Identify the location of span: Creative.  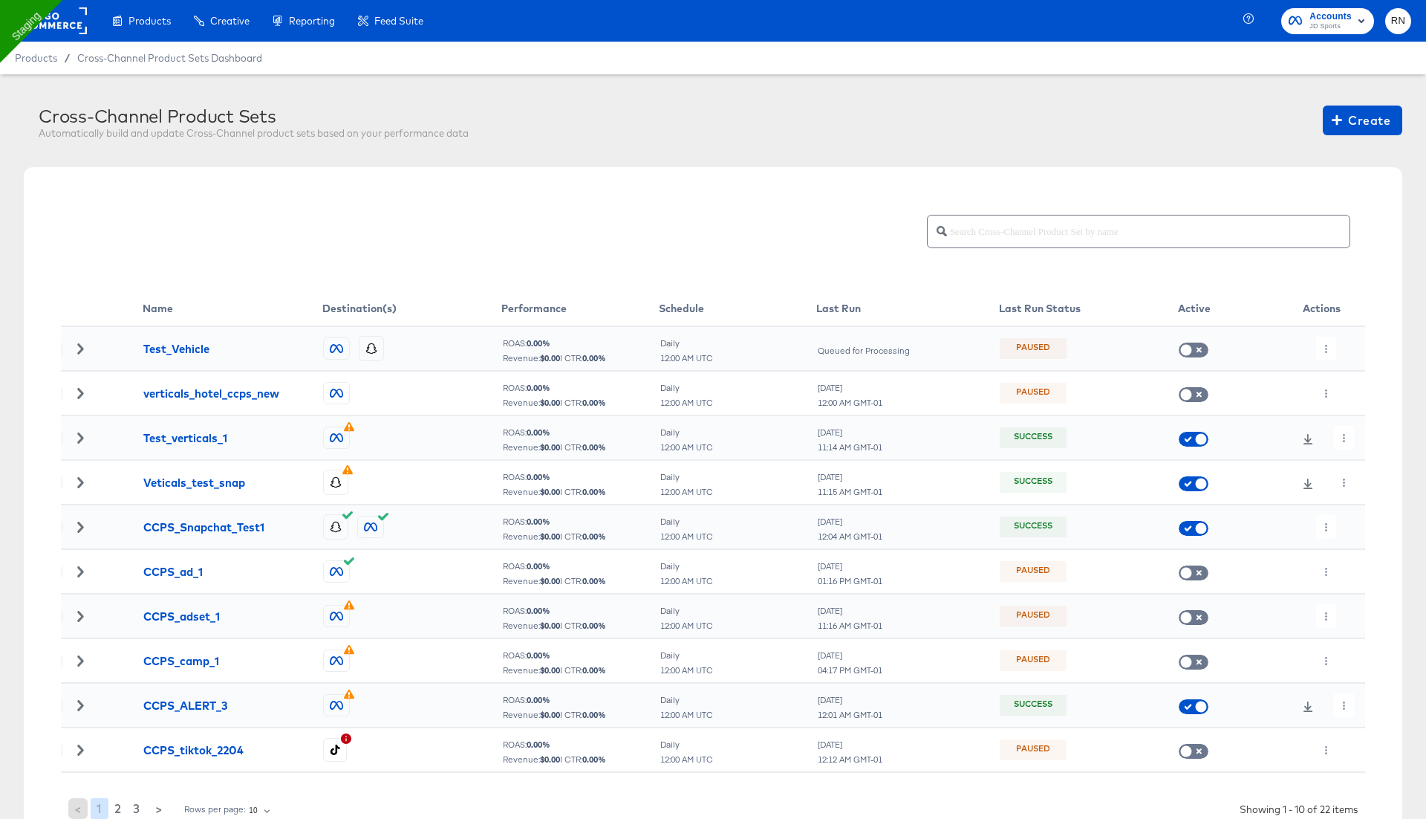
(230, 21).